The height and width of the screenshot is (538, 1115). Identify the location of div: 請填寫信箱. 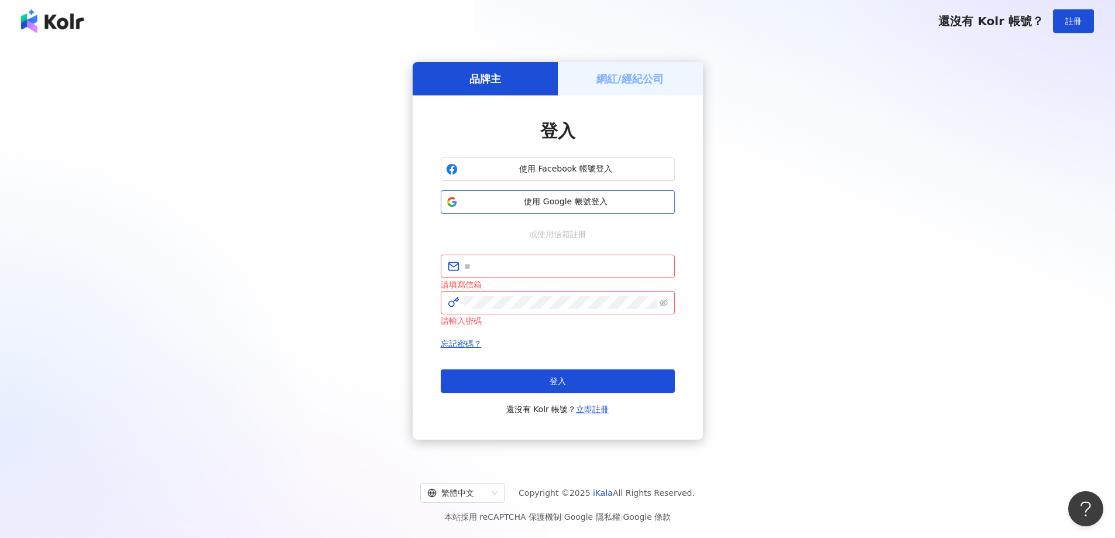
(558, 284).